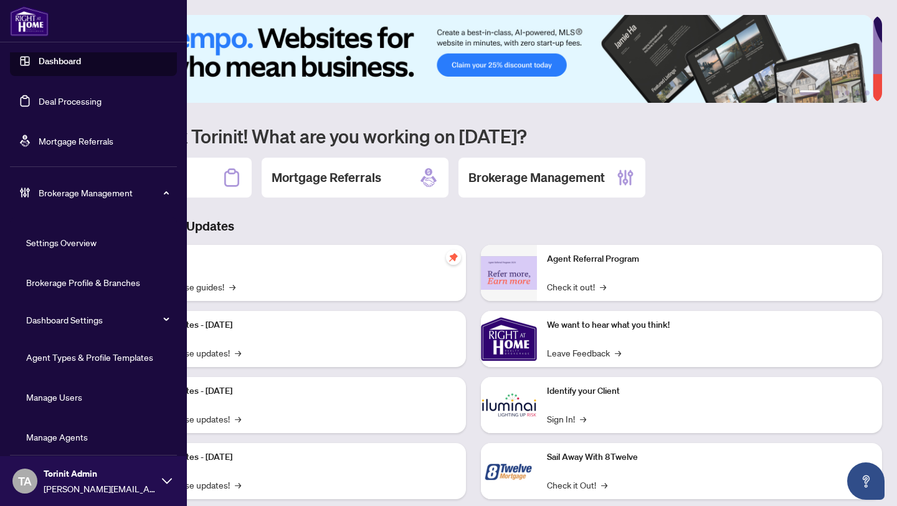  Describe the element at coordinates (474, 226) in the screenshot. I see `h3: Brokerage & Industry Updates` at that location.